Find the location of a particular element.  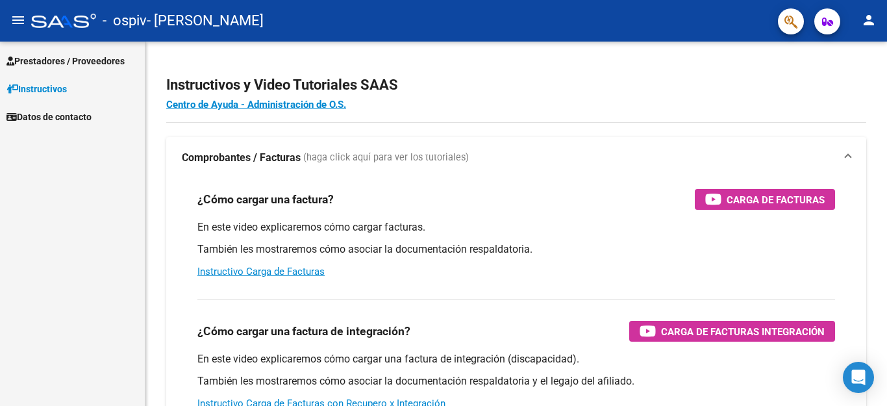

span: (haga click aquí para ver los tutoriales) is located at coordinates (386, 158).